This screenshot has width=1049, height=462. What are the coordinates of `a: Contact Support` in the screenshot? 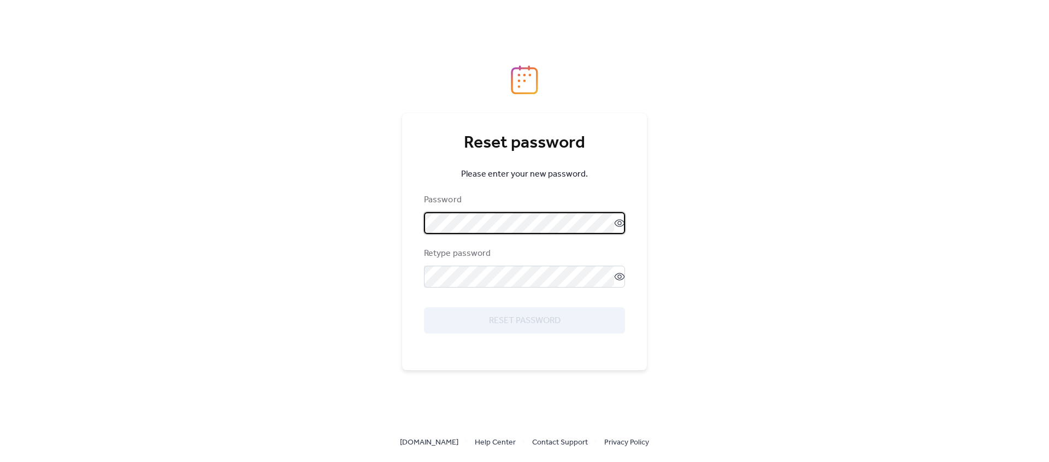 It's located at (560, 441).